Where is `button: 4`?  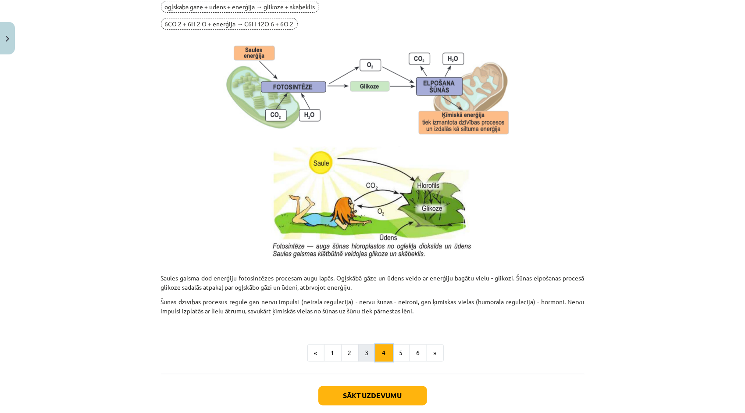
button: 4 is located at coordinates (384, 353).